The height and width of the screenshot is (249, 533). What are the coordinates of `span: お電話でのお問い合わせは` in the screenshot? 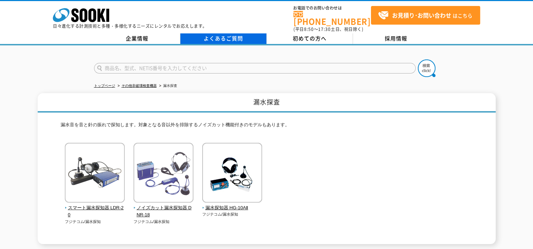 It's located at (332, 8).